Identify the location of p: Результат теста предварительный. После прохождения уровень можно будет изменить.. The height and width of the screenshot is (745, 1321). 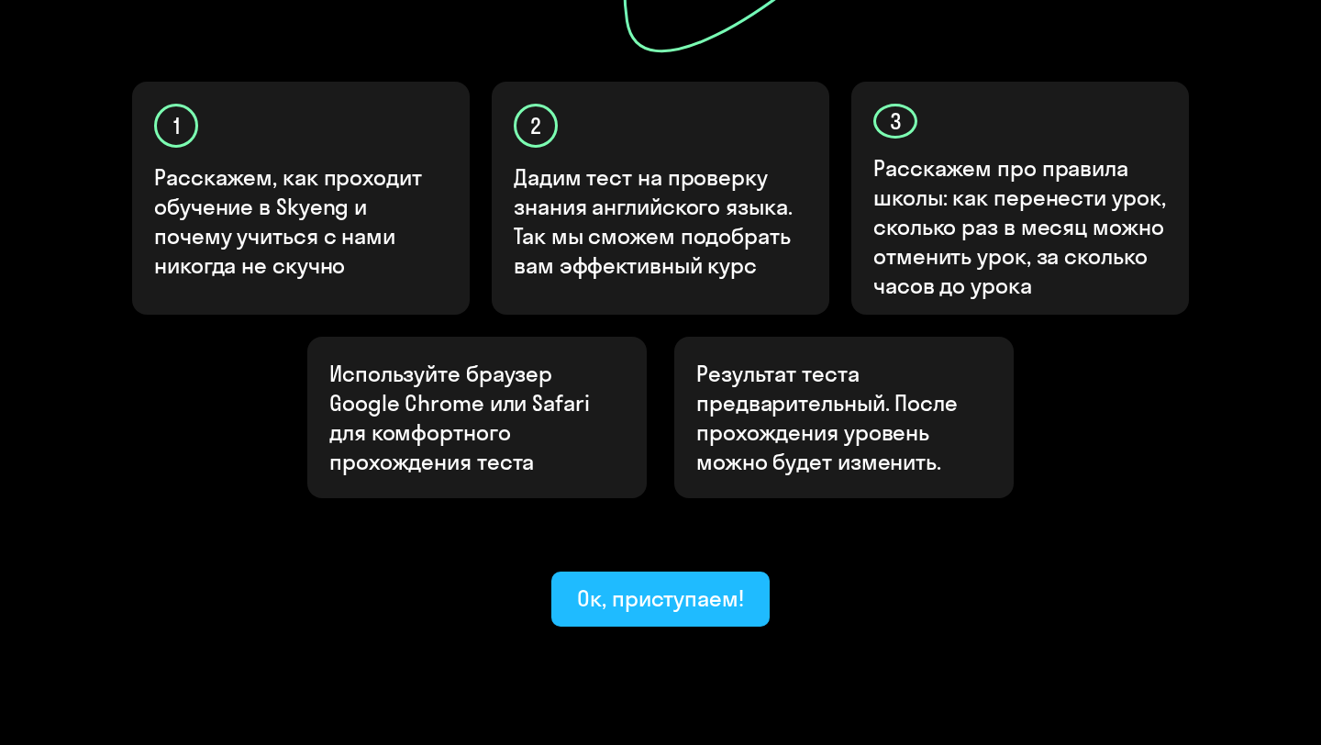
(844, 418).